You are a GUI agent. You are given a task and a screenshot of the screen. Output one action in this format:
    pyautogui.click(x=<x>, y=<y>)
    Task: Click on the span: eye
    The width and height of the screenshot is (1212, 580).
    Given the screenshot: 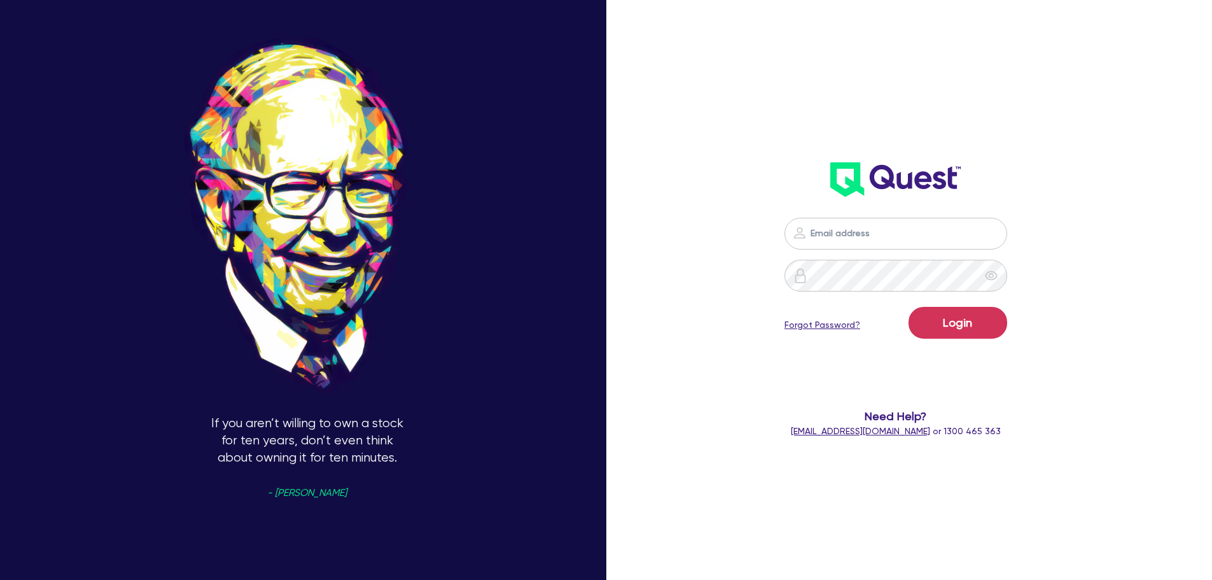 What is the action you would take?
    pyautogui.click(x=991, y=276)
    